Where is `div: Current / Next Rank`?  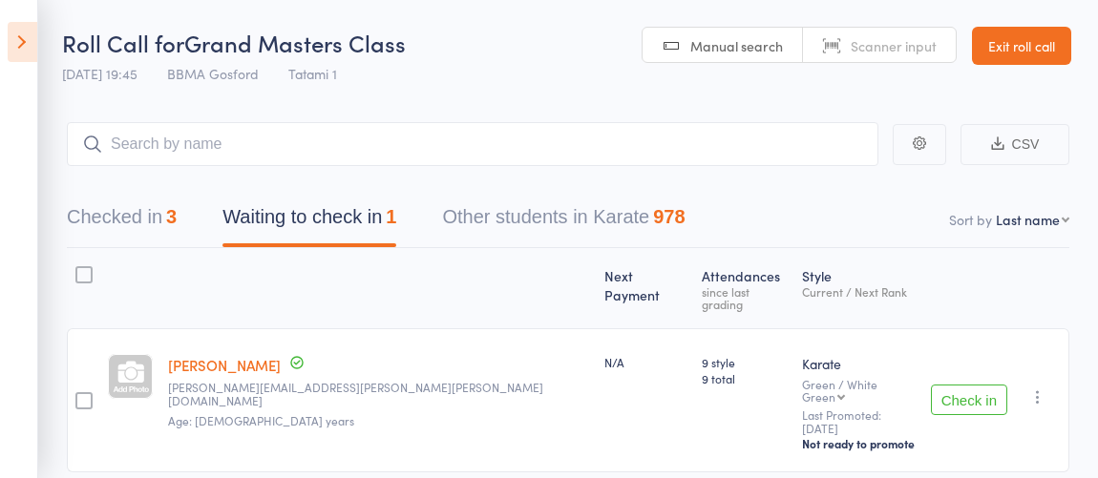
div: Current / Next Rank is located at coordinates (858, 291).